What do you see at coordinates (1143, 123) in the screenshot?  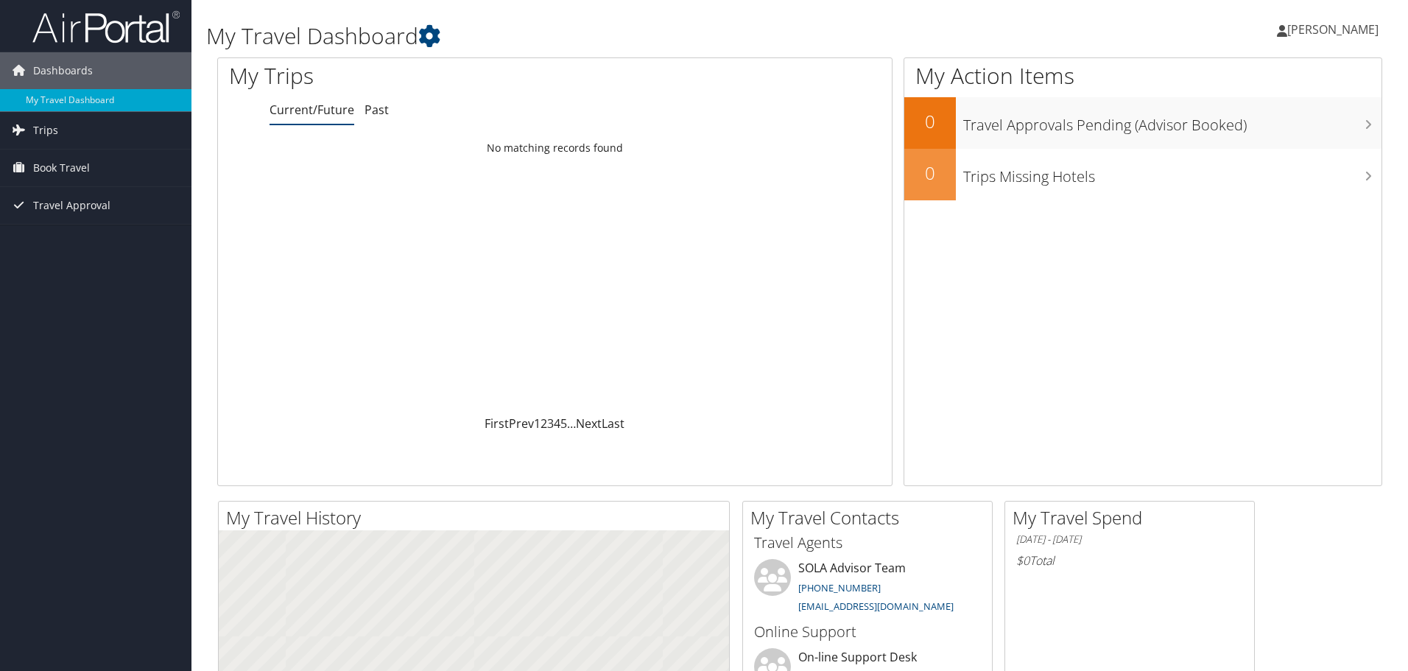 I see `a: 0Travel Approvals Pending (Advisor Booked)` at bounding box center [1143, 123].